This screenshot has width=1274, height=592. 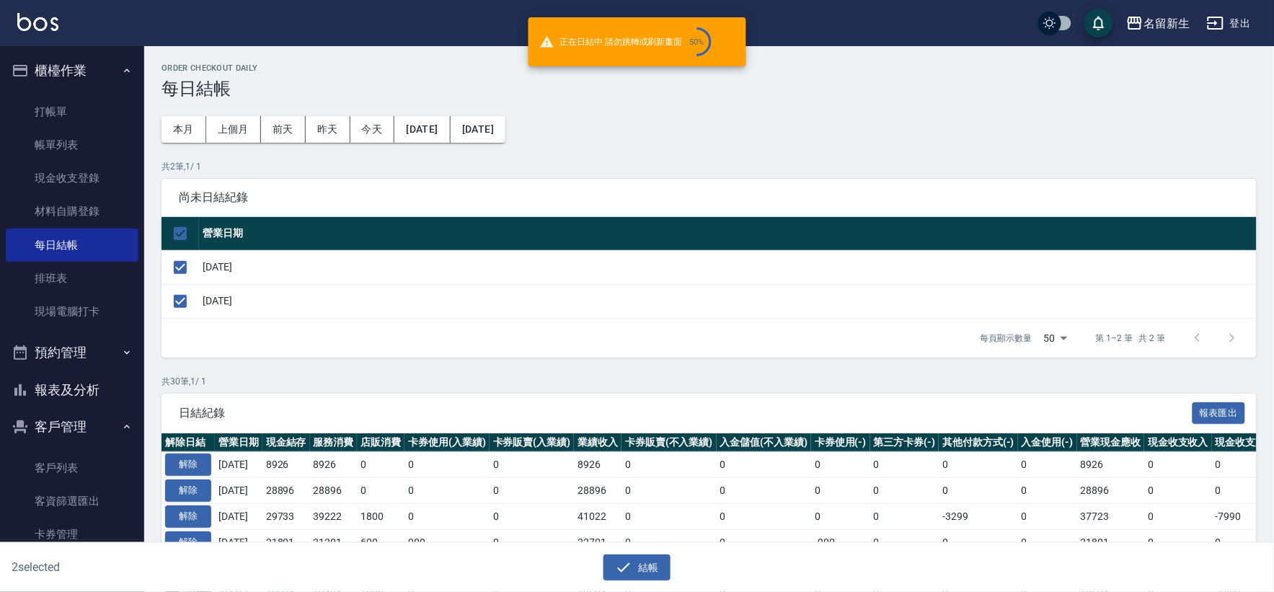 What do you see at coordinates (334, 542) in the screenshot?
I see `td: 21201` at bounding box center [334, 542].